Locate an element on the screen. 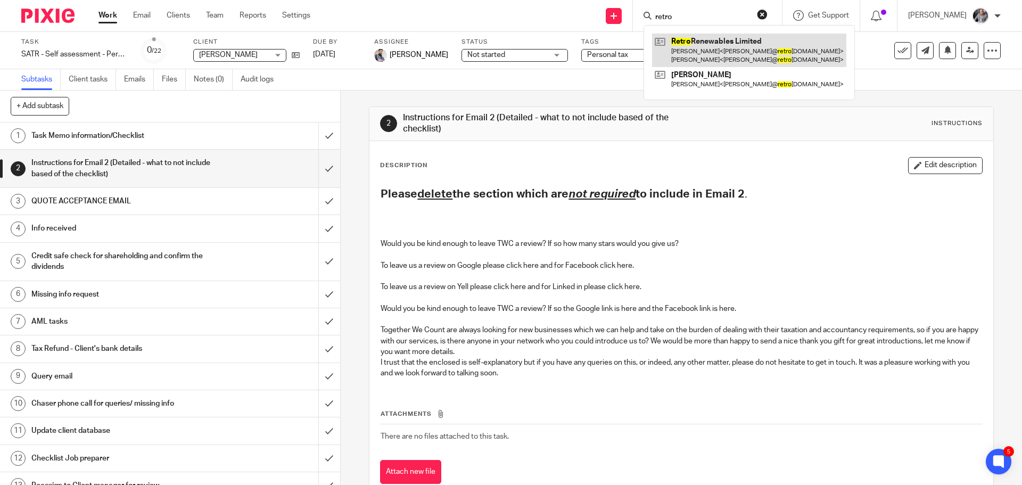 The height and width of the screenshot is (485, 1022). a: Email is located at coordinates (142, 15).